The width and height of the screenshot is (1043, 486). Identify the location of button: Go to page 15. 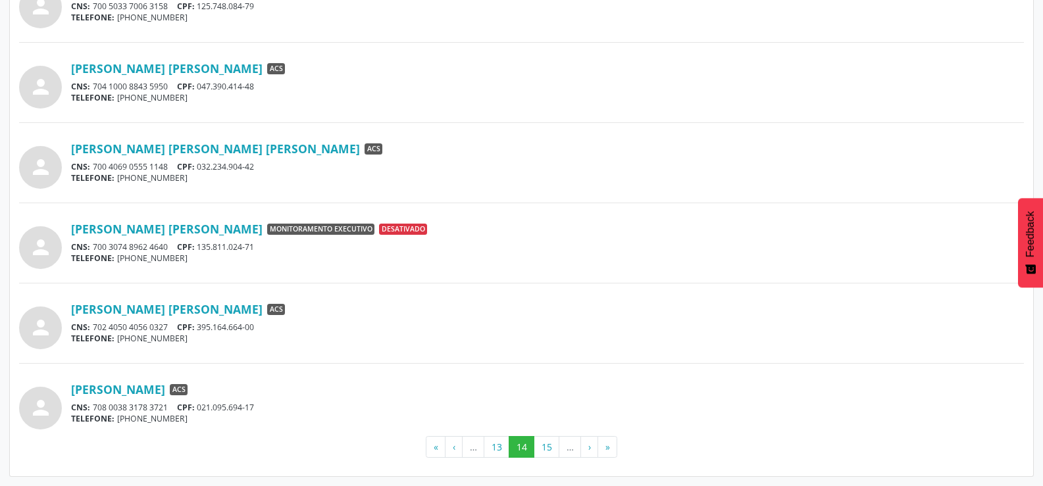
(546, 448).